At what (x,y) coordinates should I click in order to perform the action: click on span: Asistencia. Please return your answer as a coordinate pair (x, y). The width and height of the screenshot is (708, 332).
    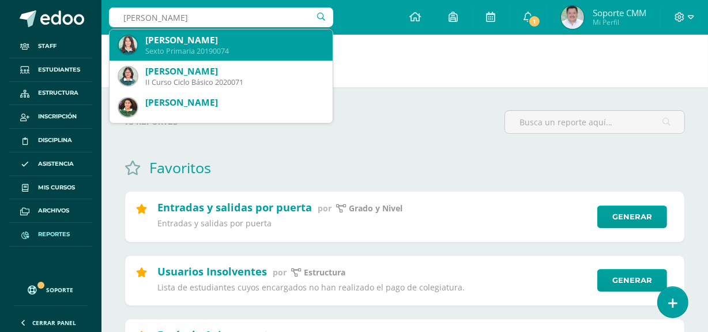
    Looking at the image, I should click on (56, 164).